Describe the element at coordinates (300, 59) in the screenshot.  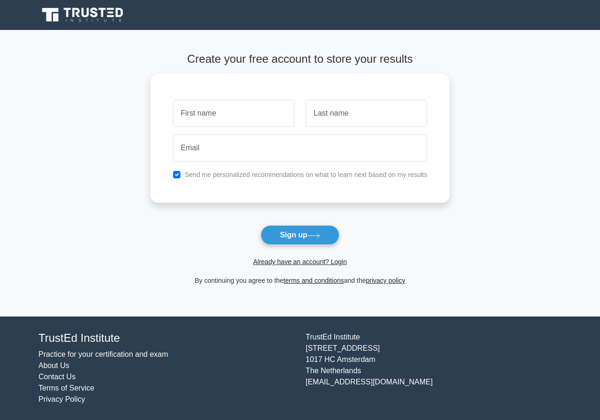
I see `h4: Create your free account to store your results` at that location.